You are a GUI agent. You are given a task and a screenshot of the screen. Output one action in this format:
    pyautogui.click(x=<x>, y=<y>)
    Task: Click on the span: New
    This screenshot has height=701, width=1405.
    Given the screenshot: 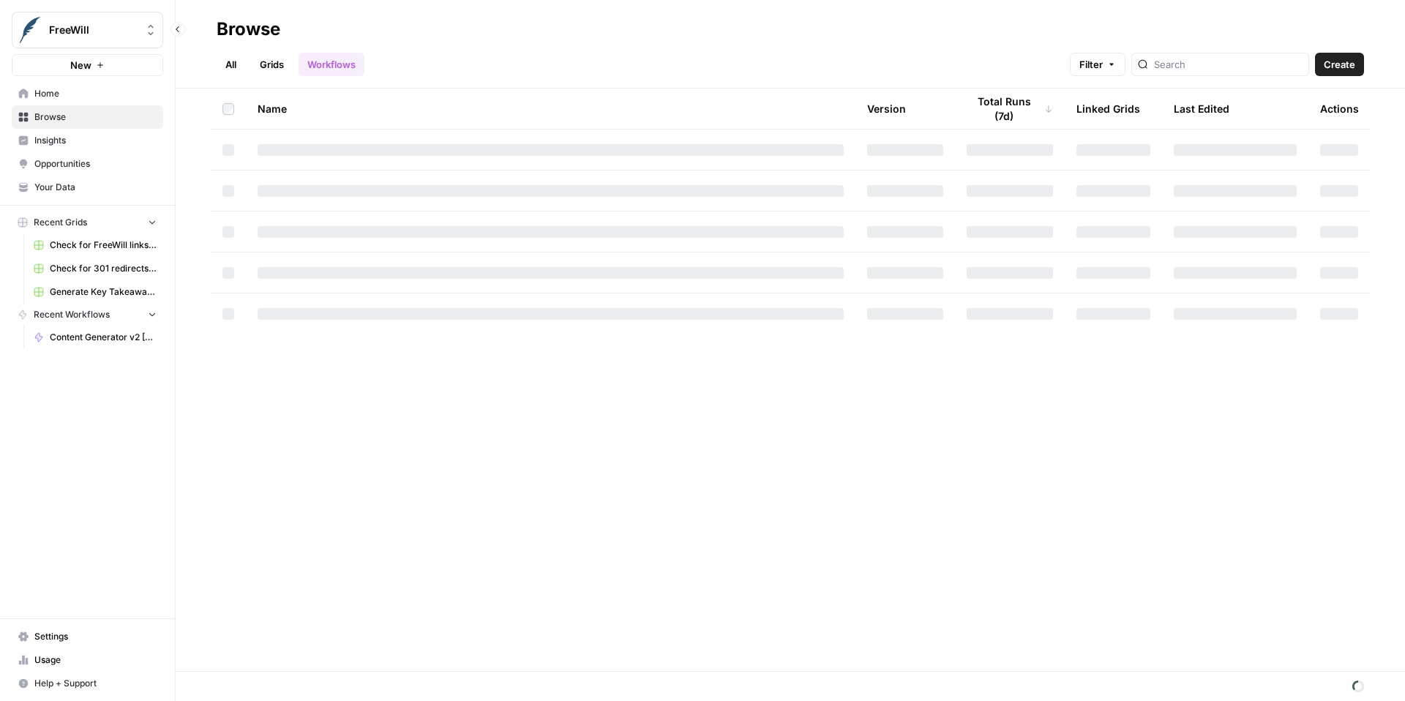 What is the action you would take?
    pyautogui.click(x=80, y=65)
    